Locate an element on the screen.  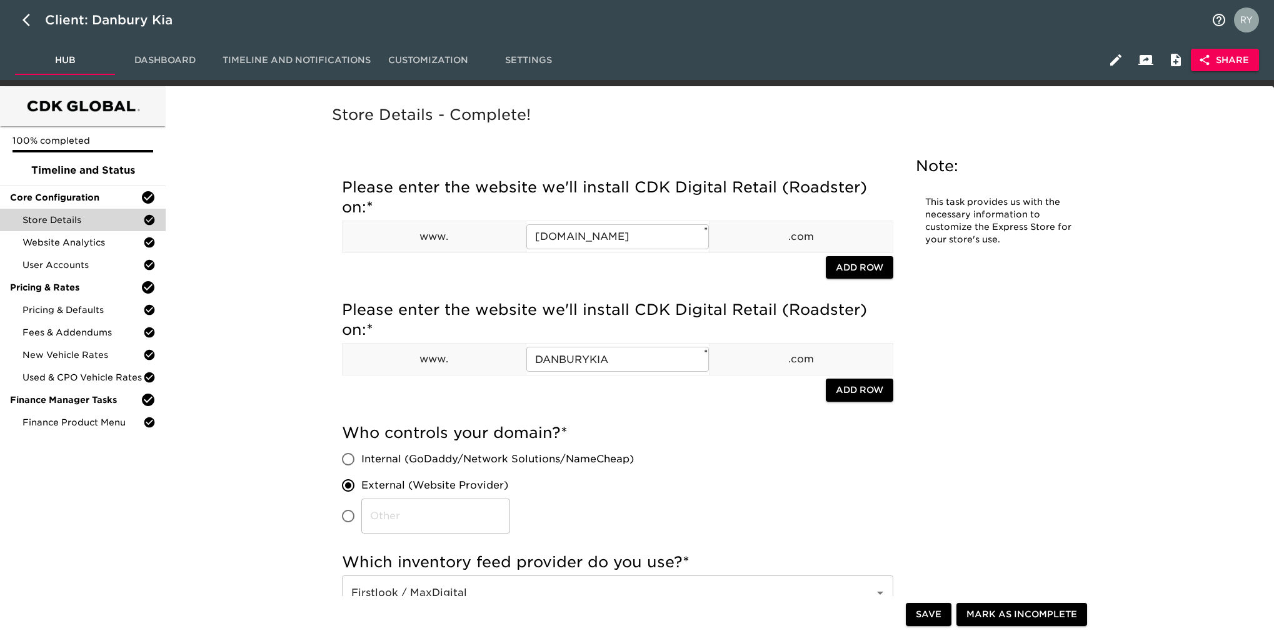
button: Save is located at coordinates (928, 615).